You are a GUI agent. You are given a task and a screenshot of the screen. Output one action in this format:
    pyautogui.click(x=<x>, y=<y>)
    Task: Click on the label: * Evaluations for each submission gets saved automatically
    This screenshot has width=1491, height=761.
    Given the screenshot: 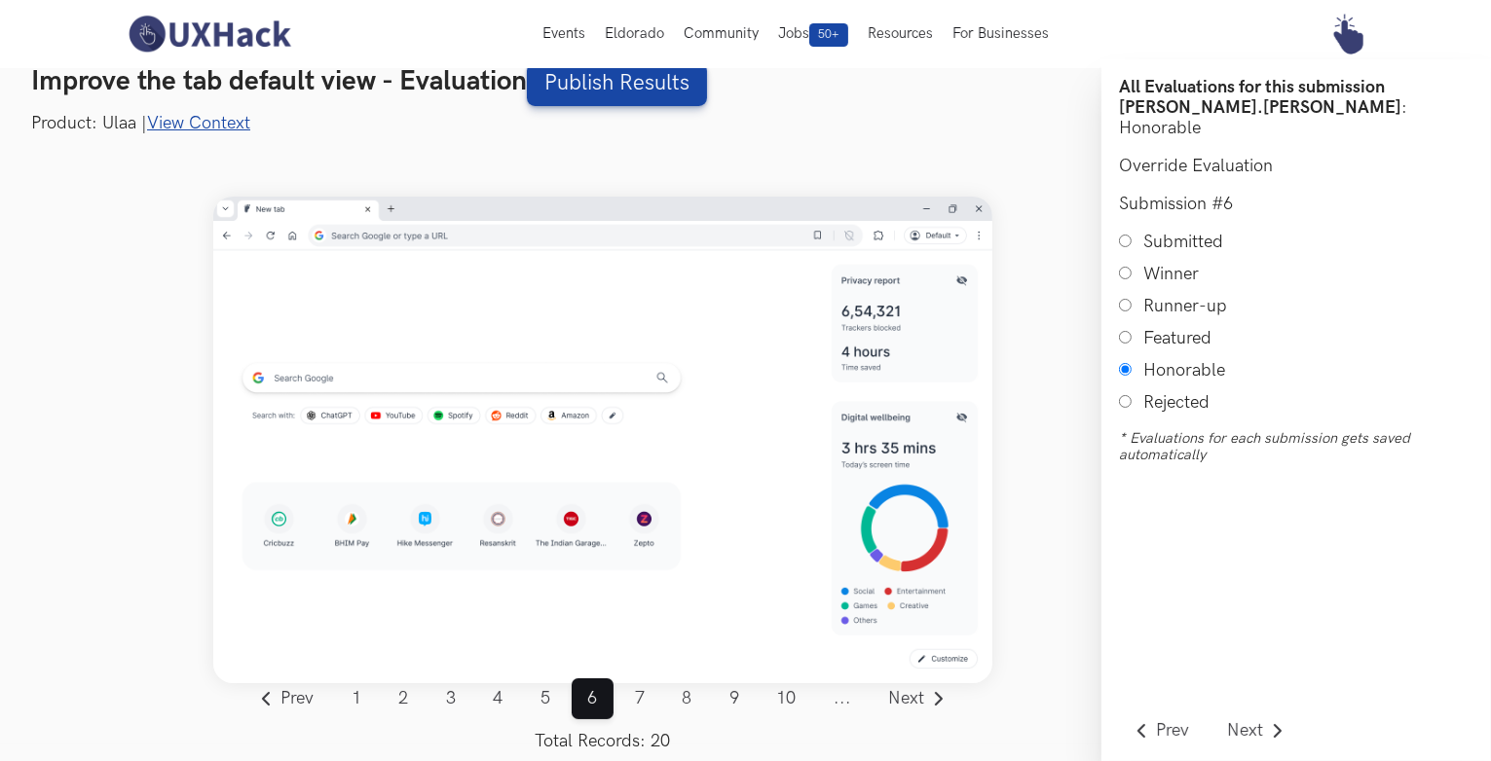 What is the action you would take?
    pyautogui.click(x=1296, y=447)
    